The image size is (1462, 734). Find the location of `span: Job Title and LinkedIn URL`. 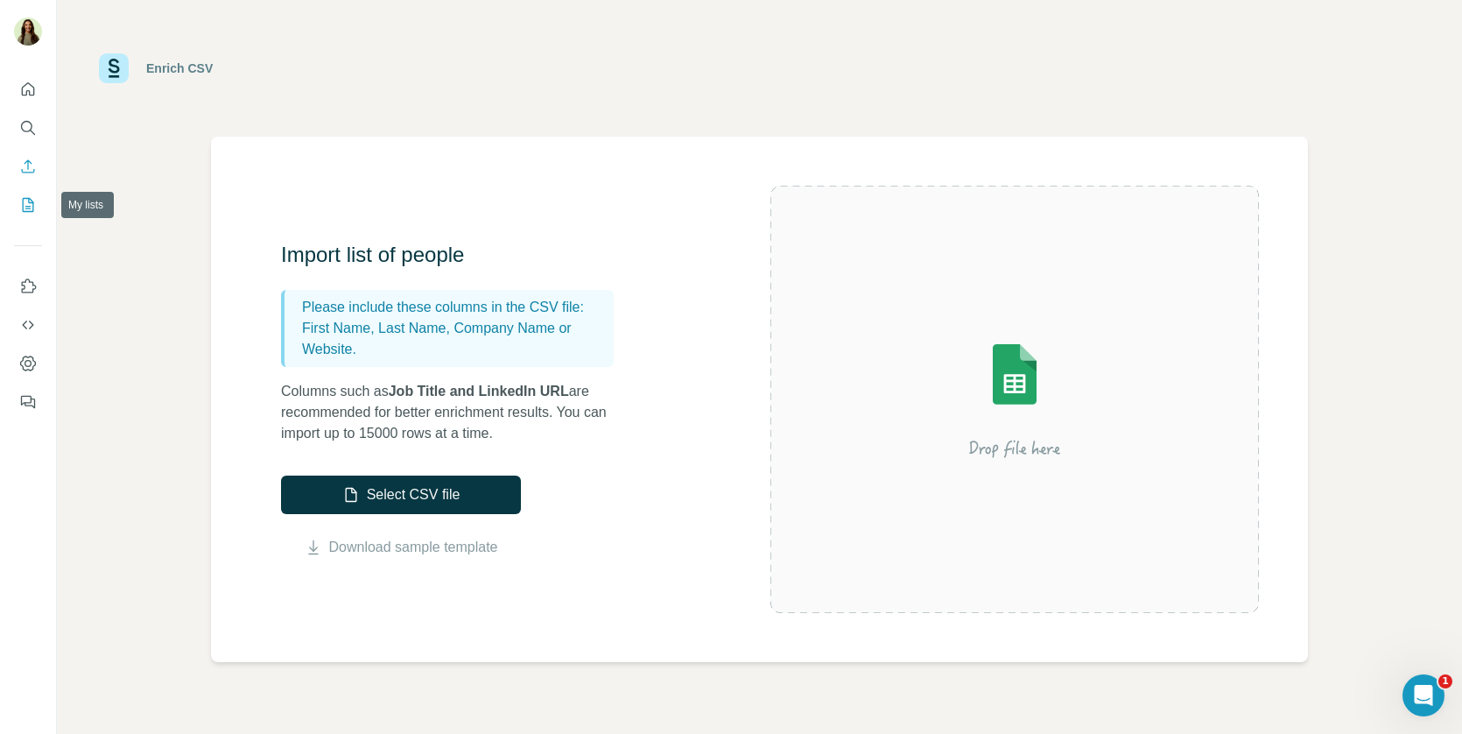

span: Job Title and LinkedIn URL is located at coordinates (479, 391).